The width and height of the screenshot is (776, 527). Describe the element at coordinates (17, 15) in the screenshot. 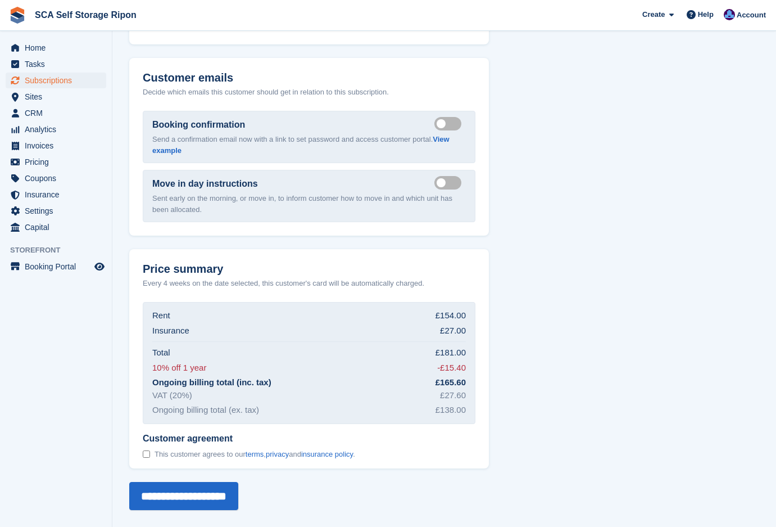

I see `img: stora-icon-8386f47178a22dfd0bd8f6a31ec36ba5ce8667c1dd55bd0f319d3a0aa187defe.svg` at that location.